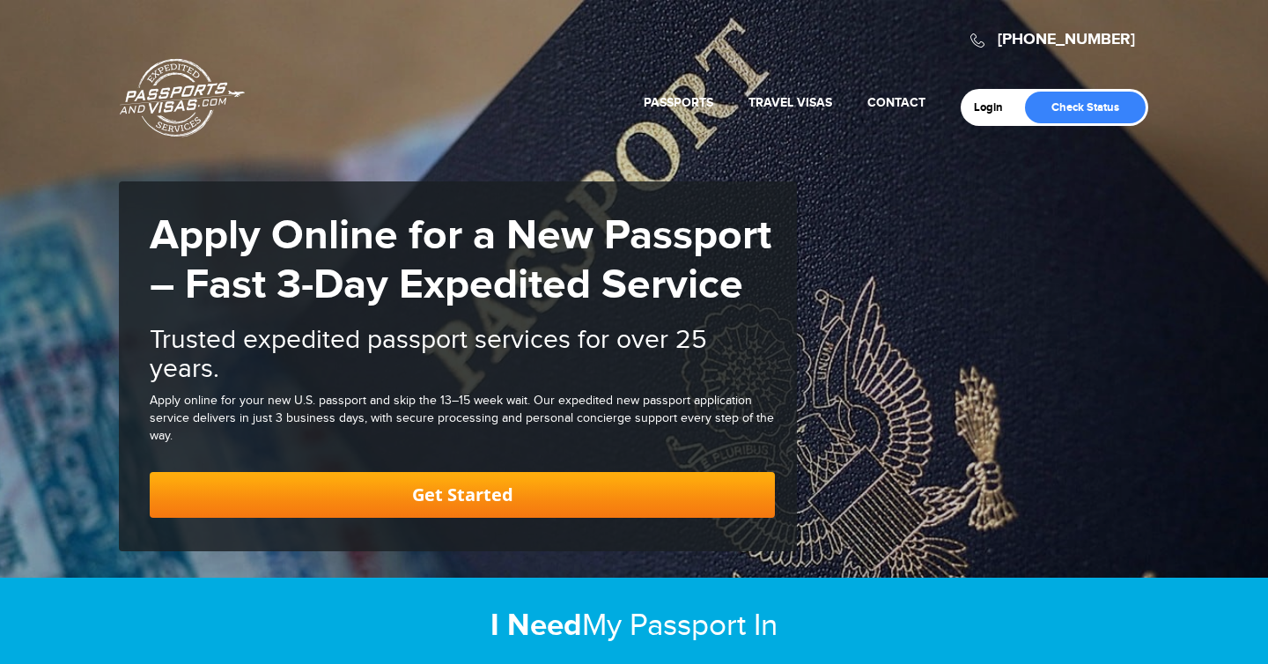 This screenshot has height=664, width=1268. I want to click on a: Travel Visas, so click(790, 102).